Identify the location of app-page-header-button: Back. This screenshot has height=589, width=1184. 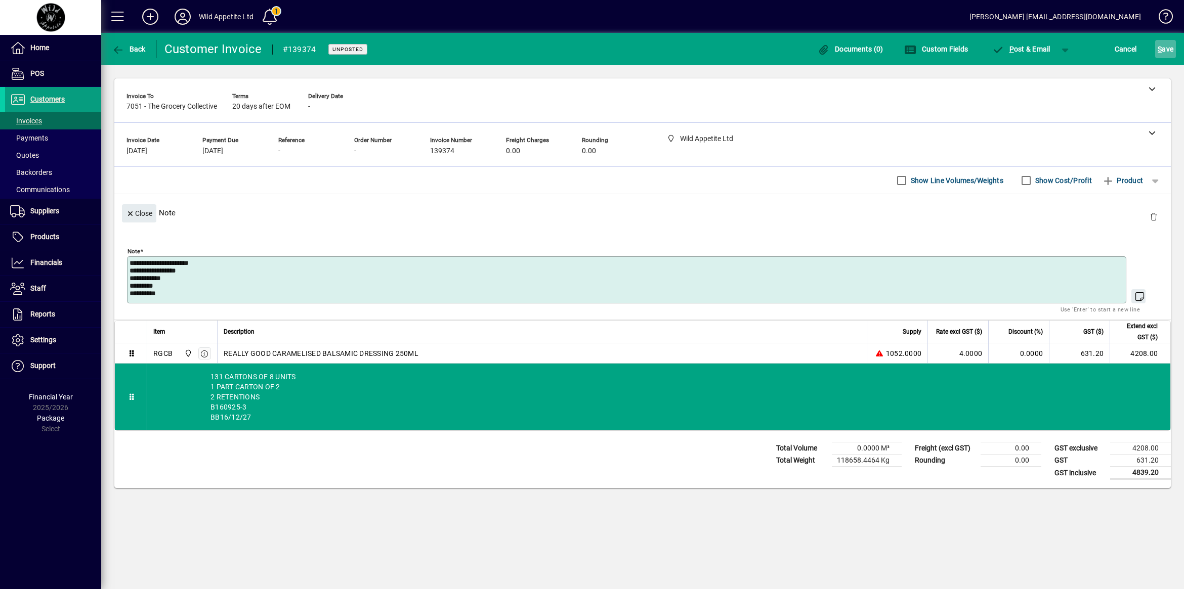
(129, 49).